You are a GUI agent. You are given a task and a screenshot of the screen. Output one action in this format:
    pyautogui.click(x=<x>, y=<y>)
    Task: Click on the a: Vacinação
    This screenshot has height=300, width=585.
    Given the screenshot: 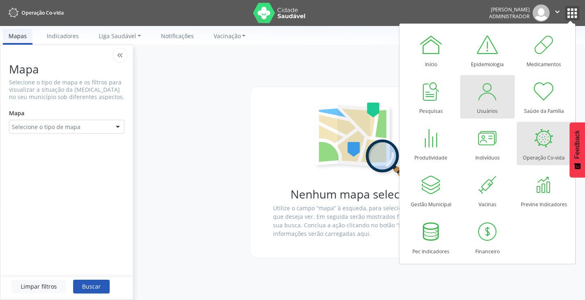 What is the action you would take?
    pyautogui.click(x=230, y=36)
    